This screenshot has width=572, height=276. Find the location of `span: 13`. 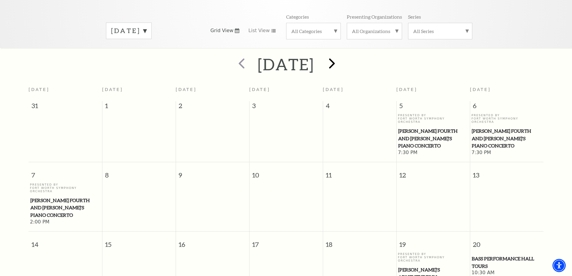

span: 13 is located at coordinates (506, 172).